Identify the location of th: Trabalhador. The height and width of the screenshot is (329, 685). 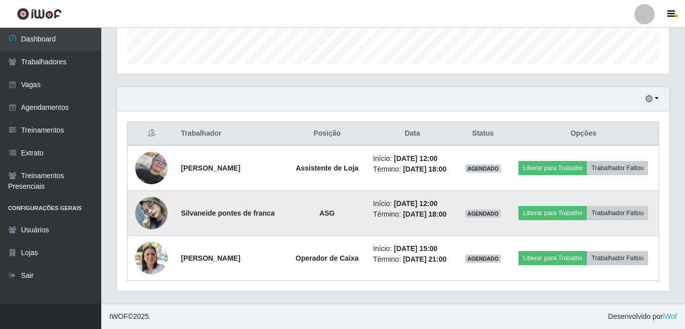
(231, 134).